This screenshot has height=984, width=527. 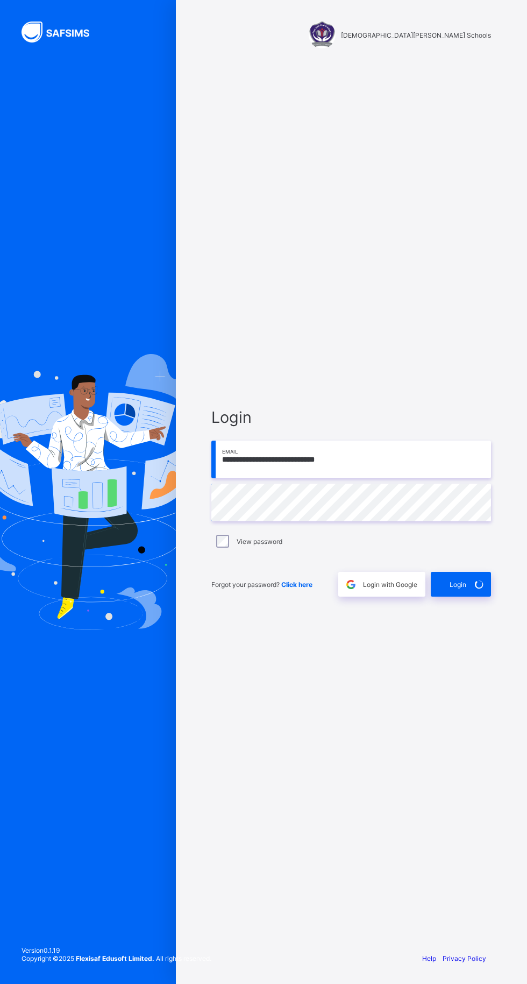 What do you see at coordinates (351, 584) in the screenshot?
I see `img: google.396cfc9801f0270233282035f929180a.svg` at bounding box center [351, 584].